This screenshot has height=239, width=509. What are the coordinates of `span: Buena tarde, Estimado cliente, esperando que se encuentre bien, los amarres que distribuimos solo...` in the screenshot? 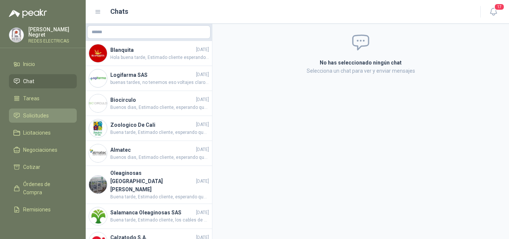 It's located at (160, 132).